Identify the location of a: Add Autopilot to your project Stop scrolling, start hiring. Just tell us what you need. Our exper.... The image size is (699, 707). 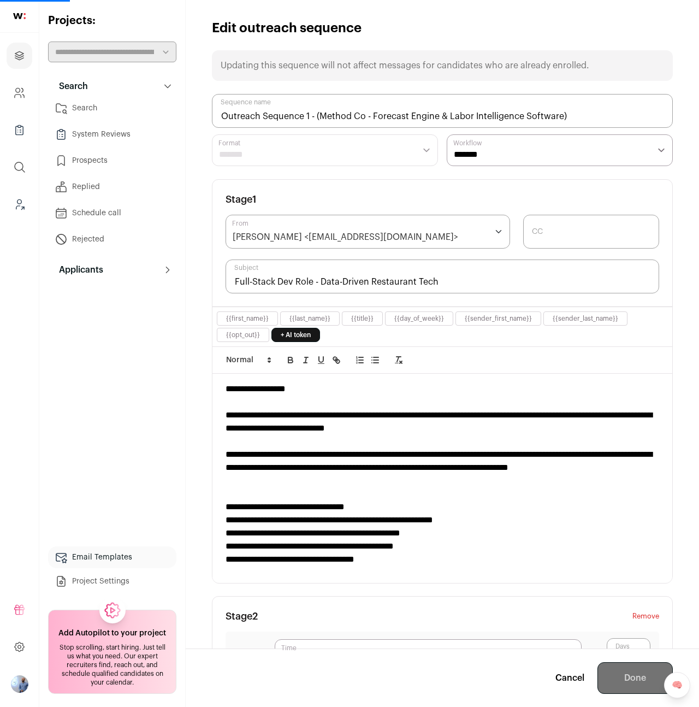
(112, 652).